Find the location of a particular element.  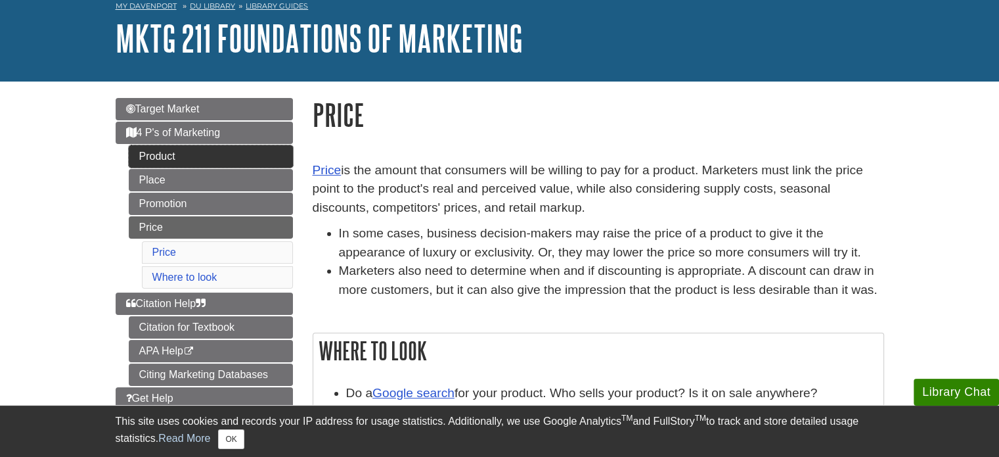

span: Target Market is located at coordinates (163, 108).